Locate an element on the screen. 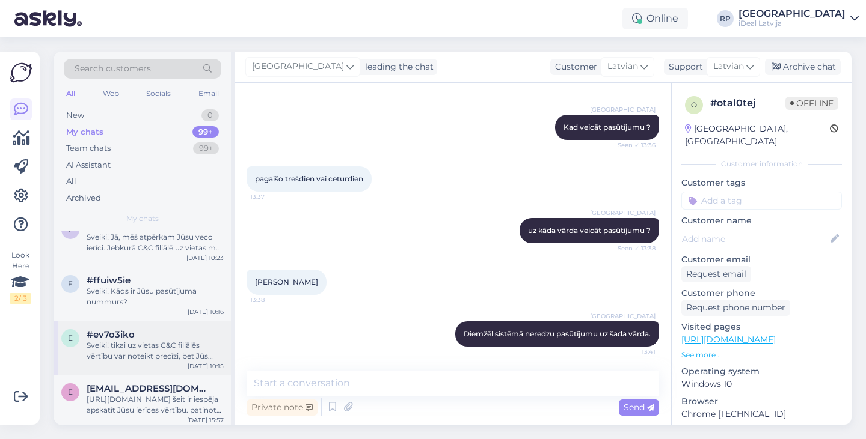 Image resolution: width=866 pixels, height=439 pixels. div: Online is located at coordinates (655, 19).